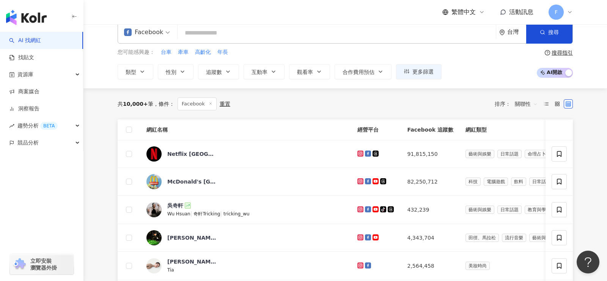 This screenshot has height=281, width=607. Describe the element at coordinates (166, 52) in the screenshot. I see `button: 台車` at that location.